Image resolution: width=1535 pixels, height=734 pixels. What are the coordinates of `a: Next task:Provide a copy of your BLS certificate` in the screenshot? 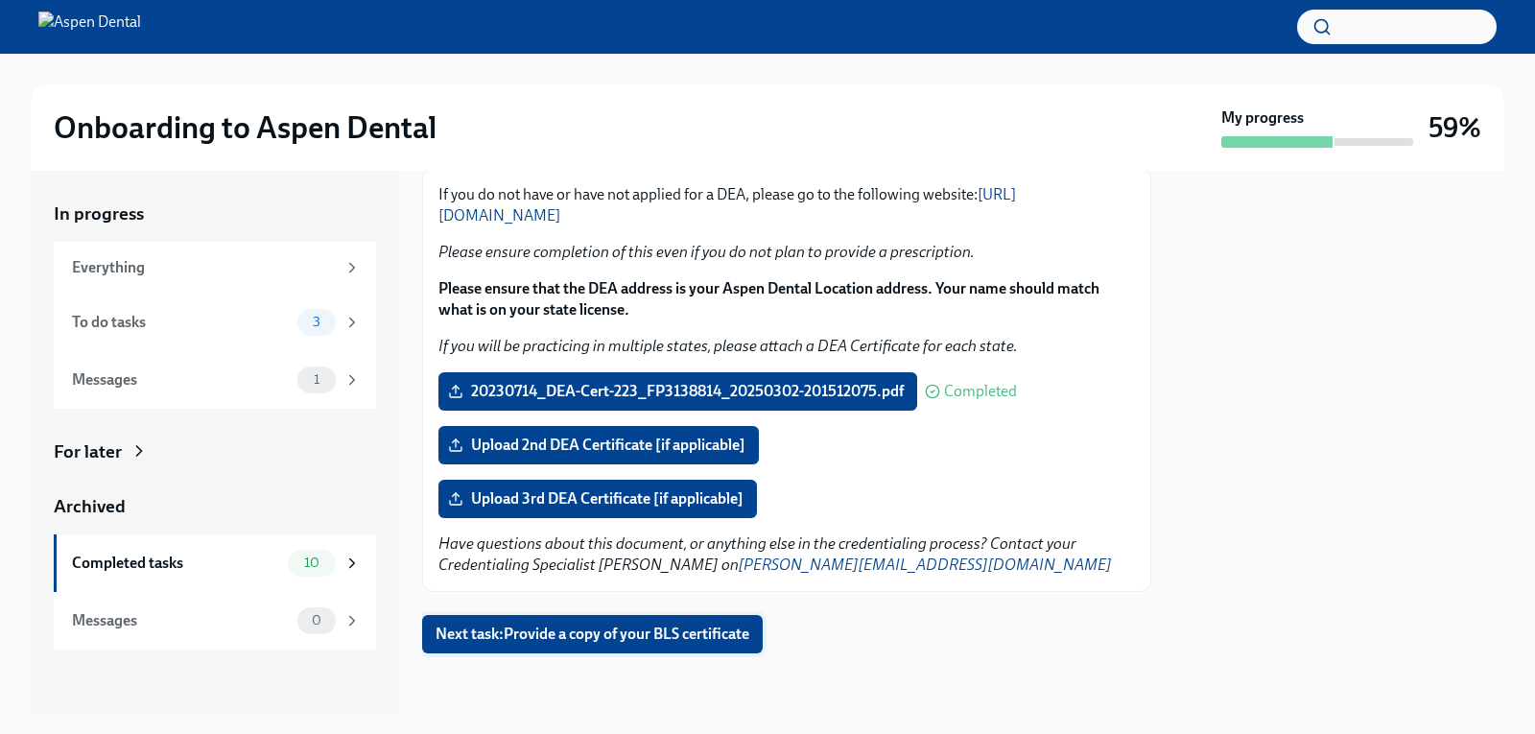 It's located at (592, 634).